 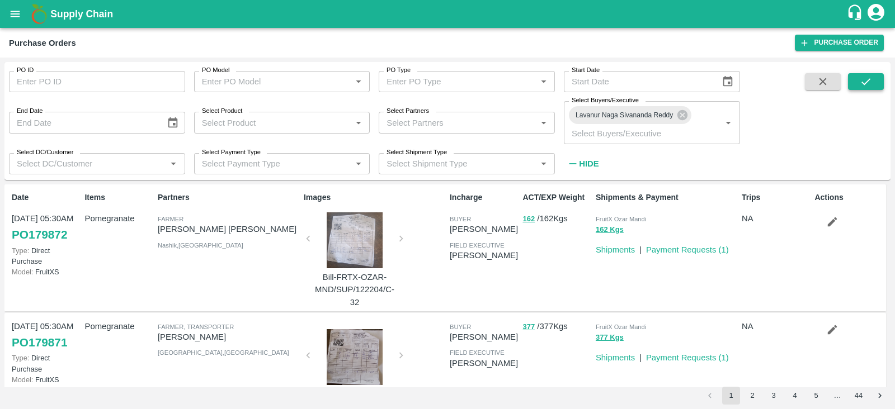 What do you see at coordinates (610, 230) in the screenshot?
I see `button: 162 Kgs` at bounding box center [610, 230].